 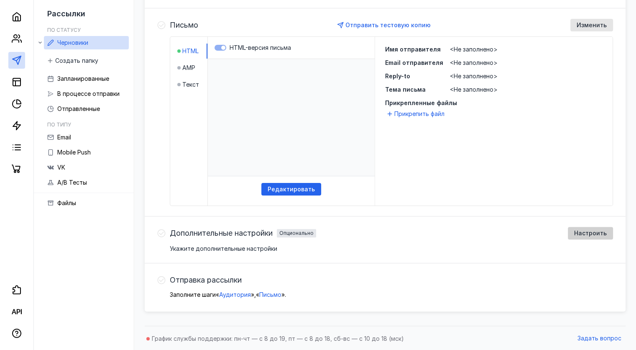 What do you see at coordinates (592, 25) in the screenshot?
I see `span: Изменить` at bounding box center [592, 25].